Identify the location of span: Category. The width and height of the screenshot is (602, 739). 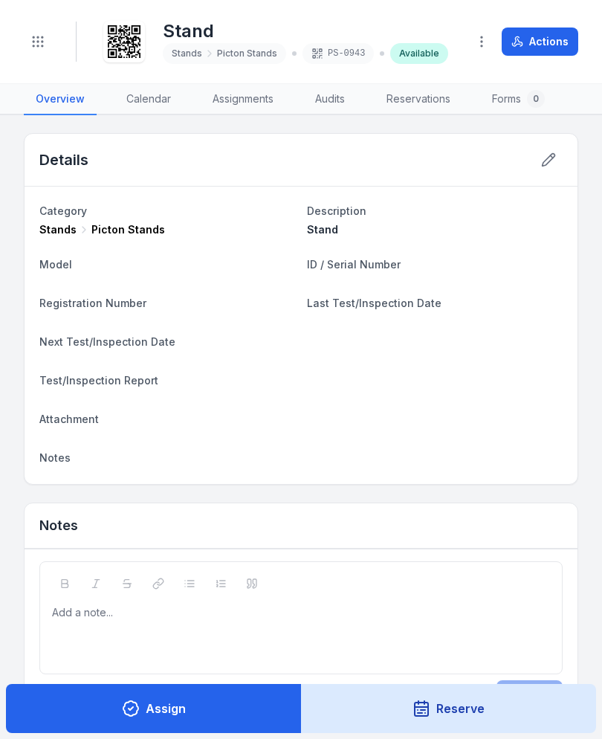
(63, 210).